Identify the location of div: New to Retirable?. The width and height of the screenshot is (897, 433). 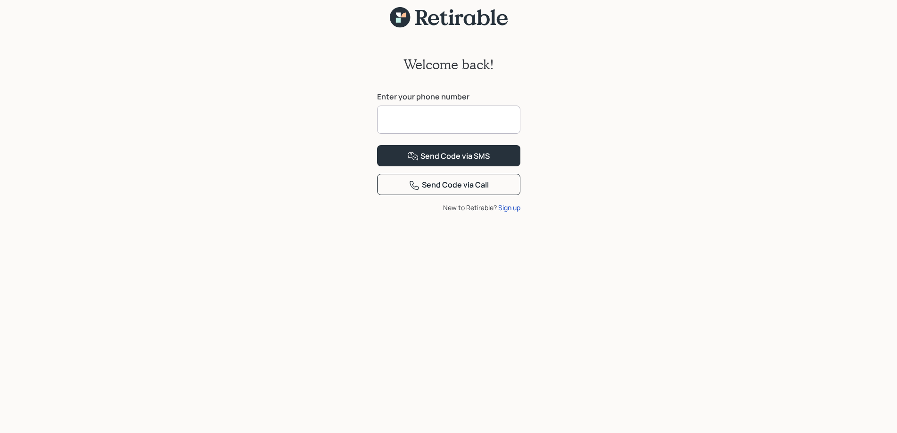
(449, 207).